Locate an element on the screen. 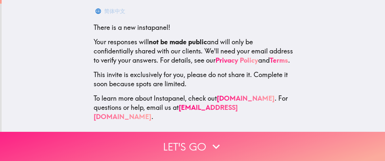  b: not be made public is located at coordinates (178, 42).